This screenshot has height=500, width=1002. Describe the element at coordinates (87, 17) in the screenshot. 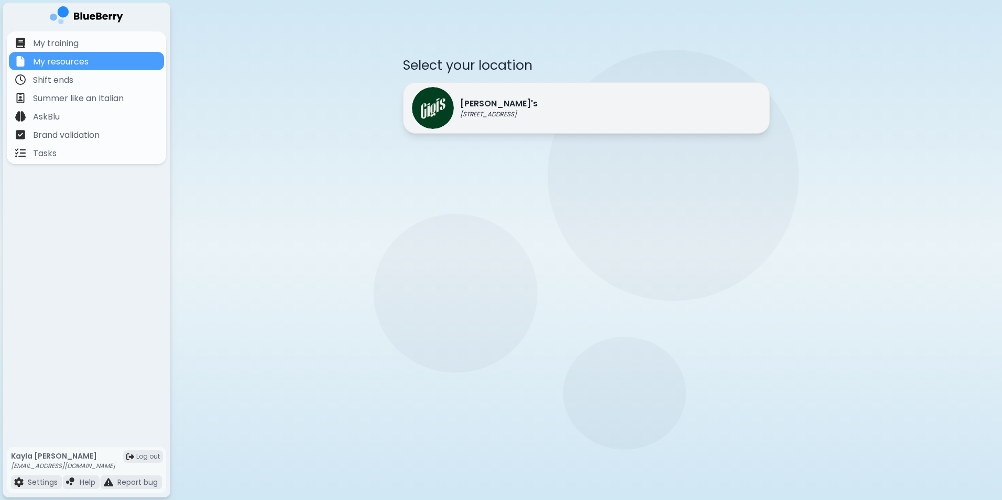

I see `img: company logo` at that location.